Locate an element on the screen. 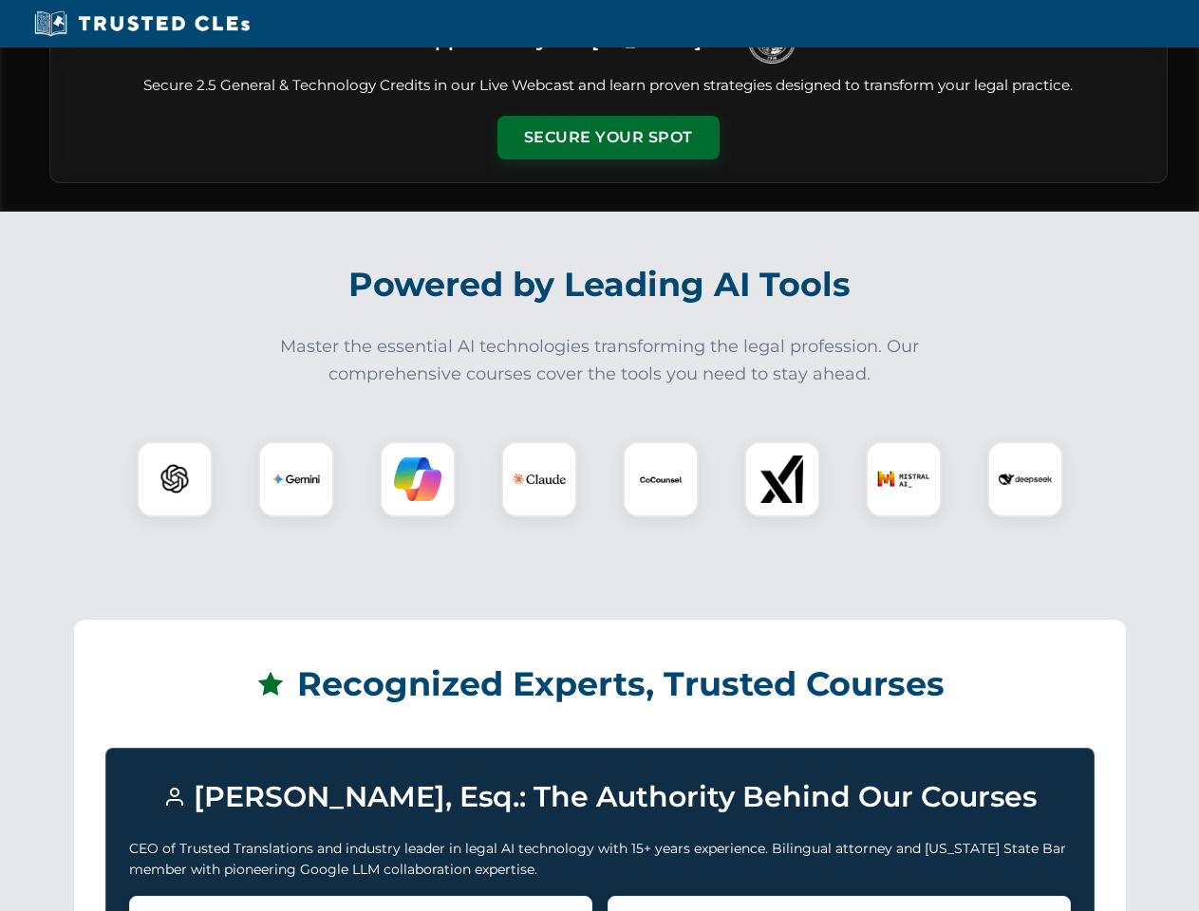 The height and width of the screenshot is (911, 1199). img: Trusted CLEs is located at coordinates (141, 24).